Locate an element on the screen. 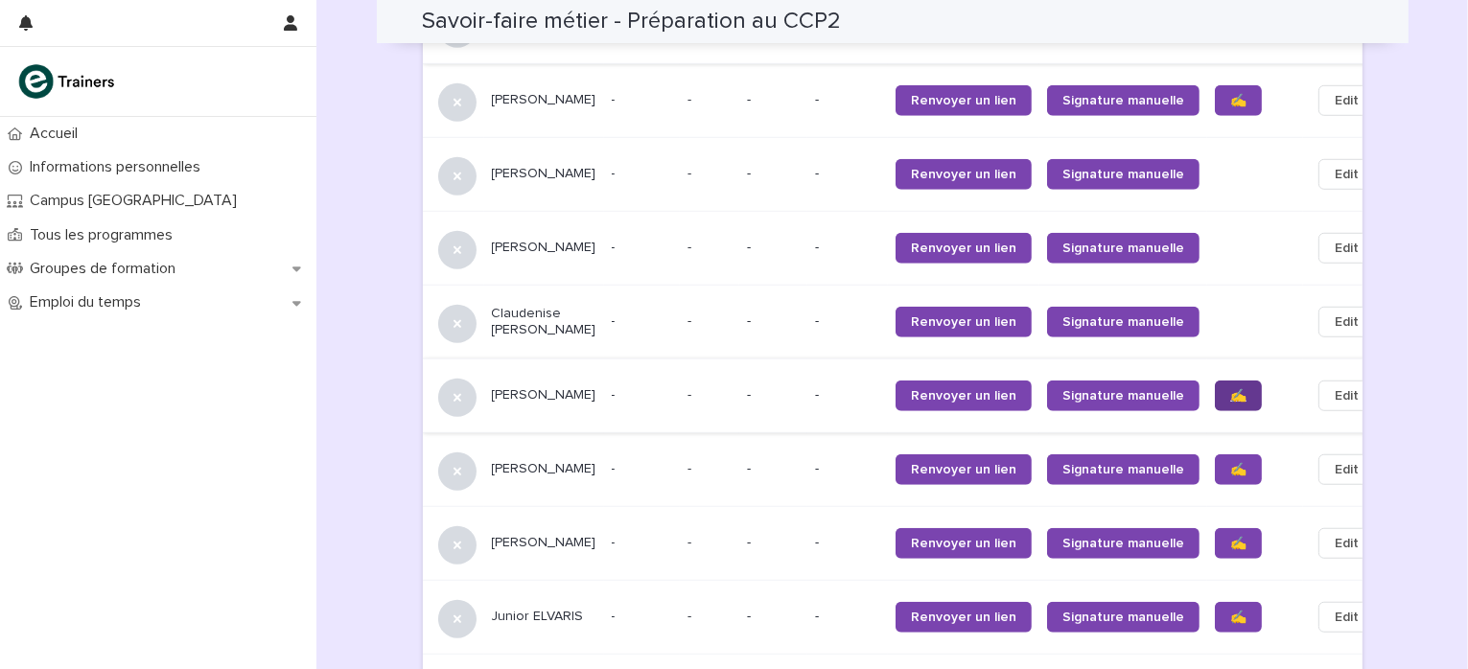 The width and height of the screenshot is (1468, 669). tr: Junior ELVARIS--- --Renvoyer un lienSignature manuelle✍️Edit is located at coordinates (915, 617).